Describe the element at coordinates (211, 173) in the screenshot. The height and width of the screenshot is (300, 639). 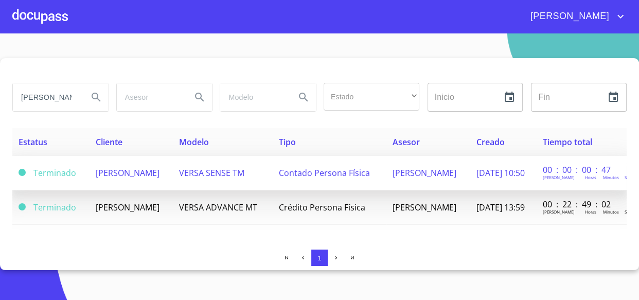
I see `span: VERSA SENSE TM` at that location.